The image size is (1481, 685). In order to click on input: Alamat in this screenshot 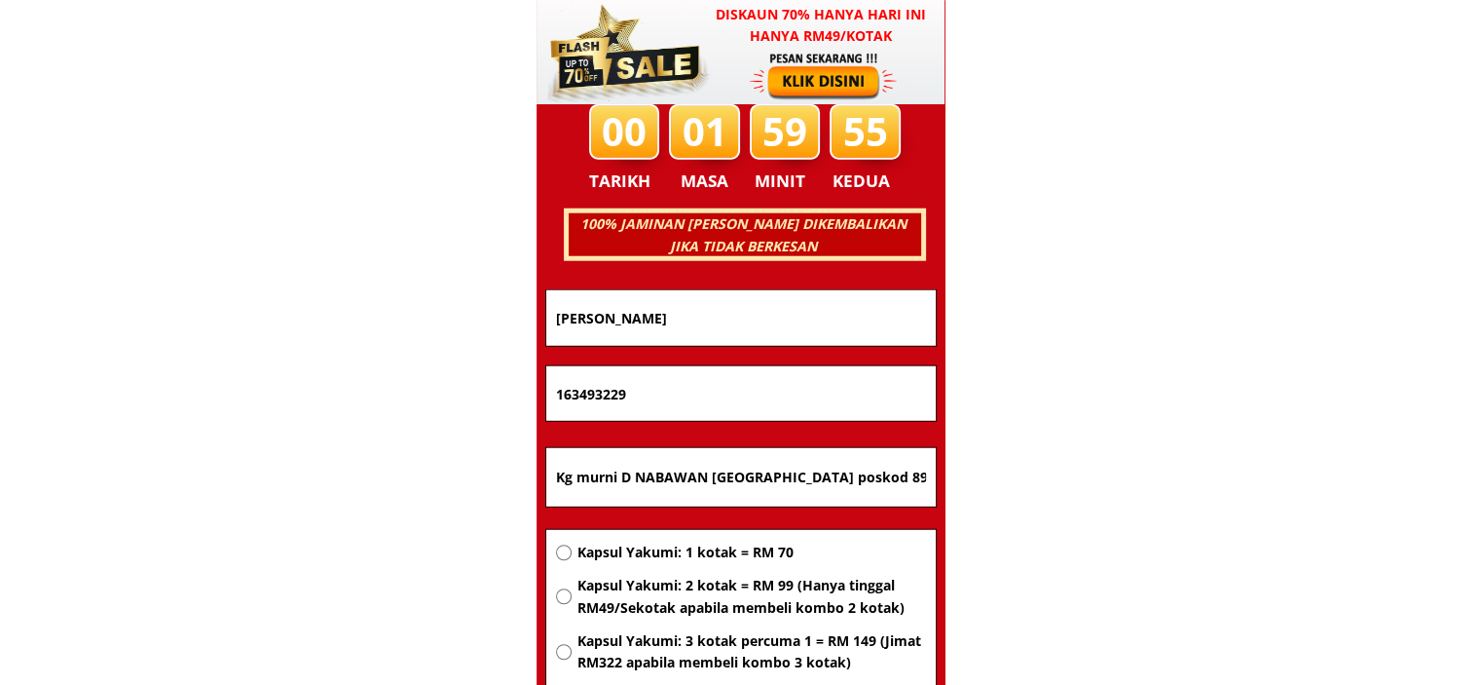, I will do `click(741, 477)`.